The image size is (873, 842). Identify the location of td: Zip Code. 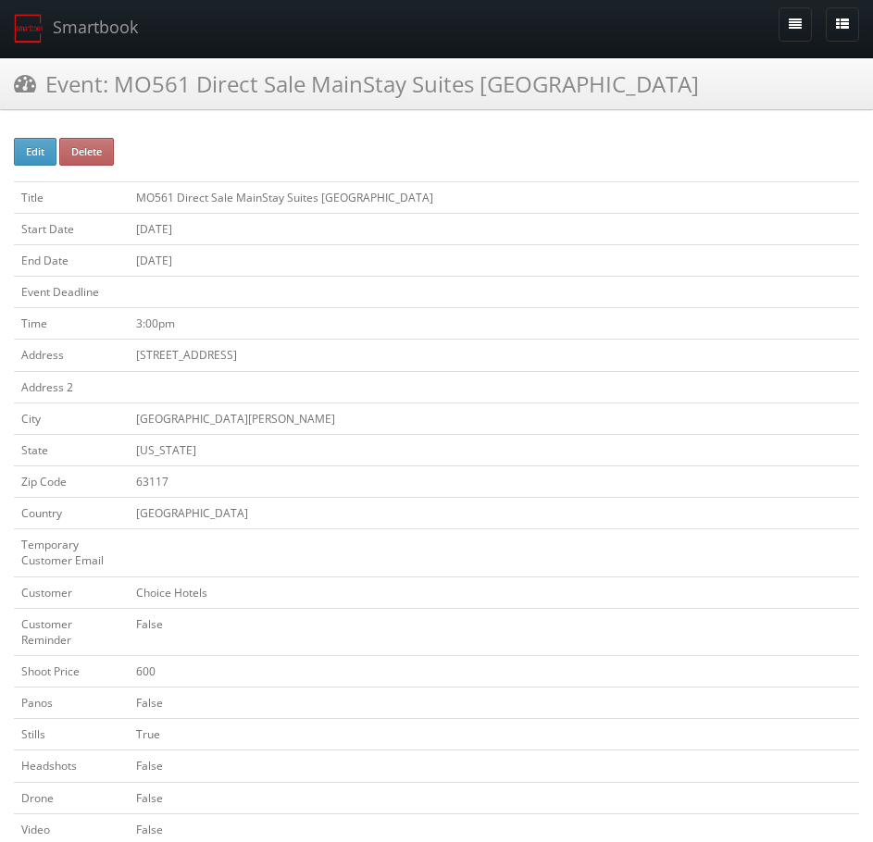
(71, 481).